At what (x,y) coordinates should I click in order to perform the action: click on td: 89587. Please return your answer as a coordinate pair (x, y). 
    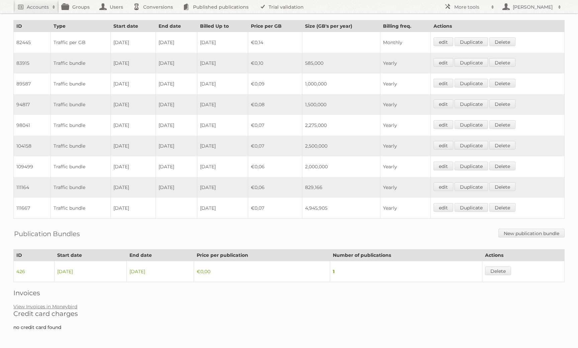
    Looking at the image, I should click on (32, 84).